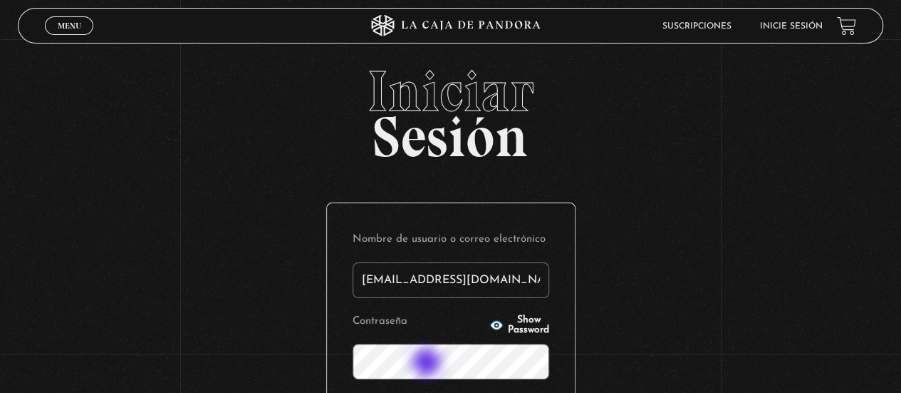 This screenshot has height=393, width=901. Describe the element at coordinates (450, 91) in the screenshot. I see `span: Iniciar` at that location.